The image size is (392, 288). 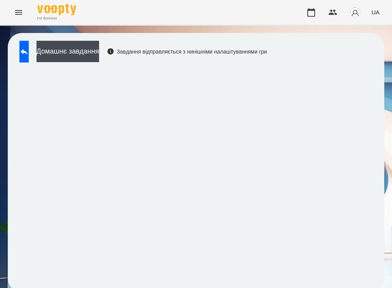 I want to click on button: UA, so click(x=375, y=12).